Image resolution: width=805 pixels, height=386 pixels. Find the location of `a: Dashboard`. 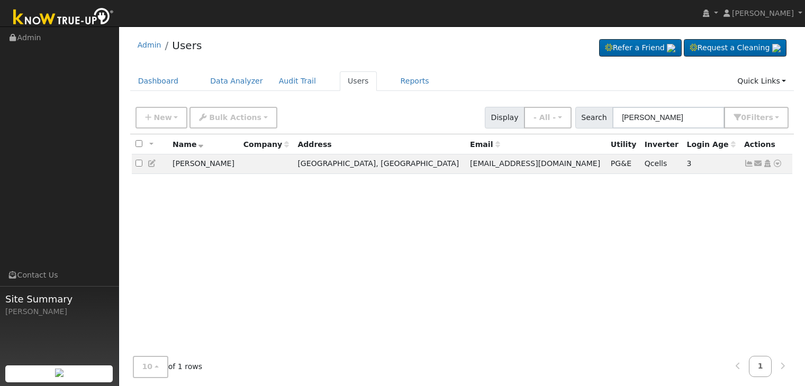

a: Dashboard is located at coordinates (158, 81).